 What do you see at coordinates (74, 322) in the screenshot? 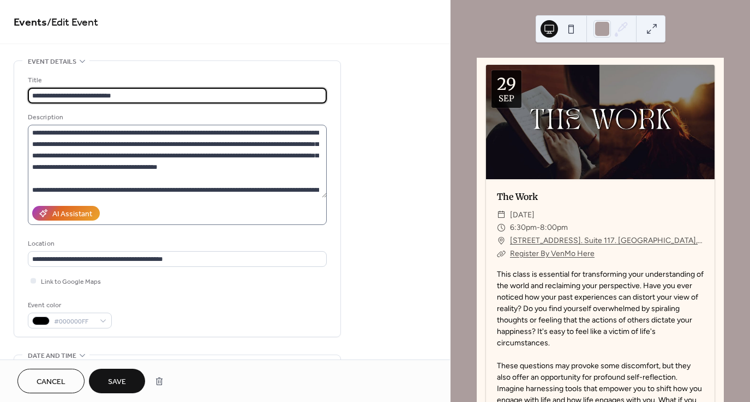
I see `span: #000000FF` at bounding box center [74, 322].